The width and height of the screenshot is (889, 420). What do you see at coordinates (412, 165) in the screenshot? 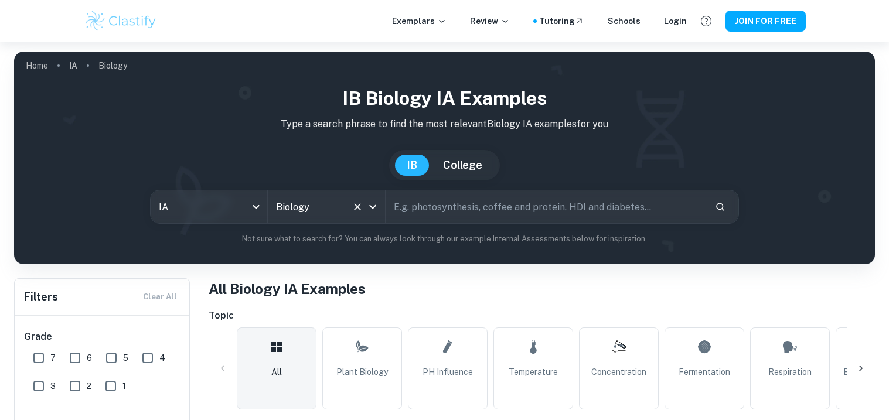
I see `button: IB` at bounding box center [412, 165].